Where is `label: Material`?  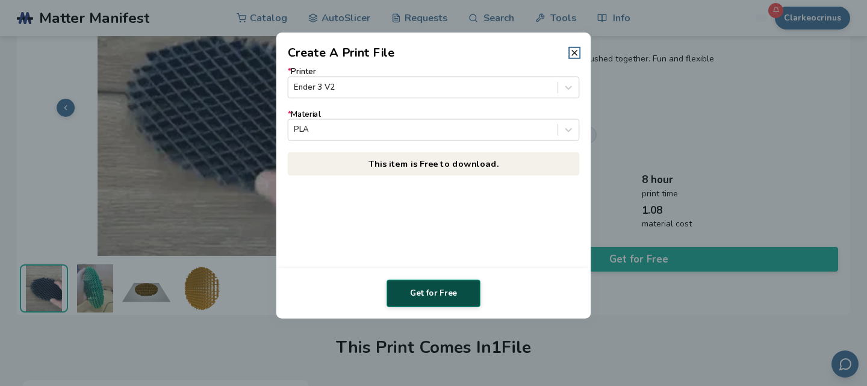 label: Material is located at coordinates (434, 125).